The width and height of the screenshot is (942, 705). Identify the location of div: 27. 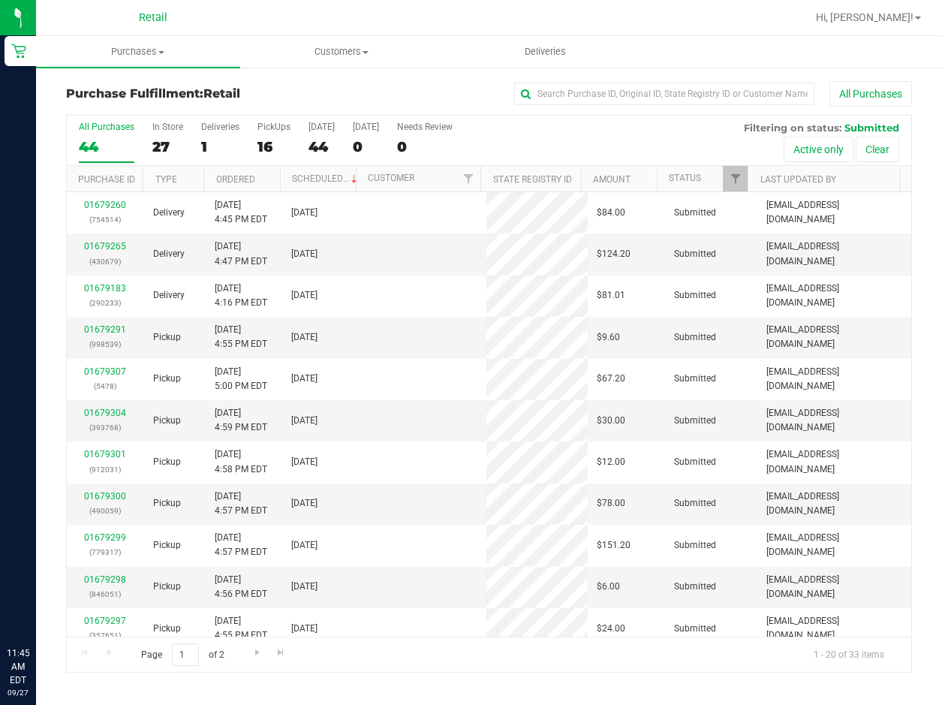
(167, 146).